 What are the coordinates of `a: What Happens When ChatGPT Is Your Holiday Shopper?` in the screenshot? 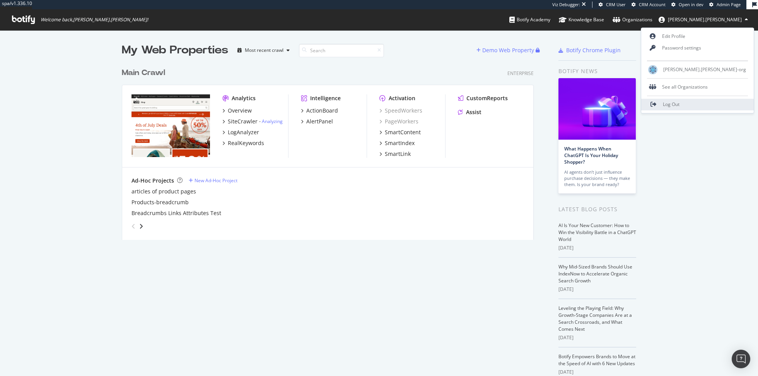 It's located at (591, 155).